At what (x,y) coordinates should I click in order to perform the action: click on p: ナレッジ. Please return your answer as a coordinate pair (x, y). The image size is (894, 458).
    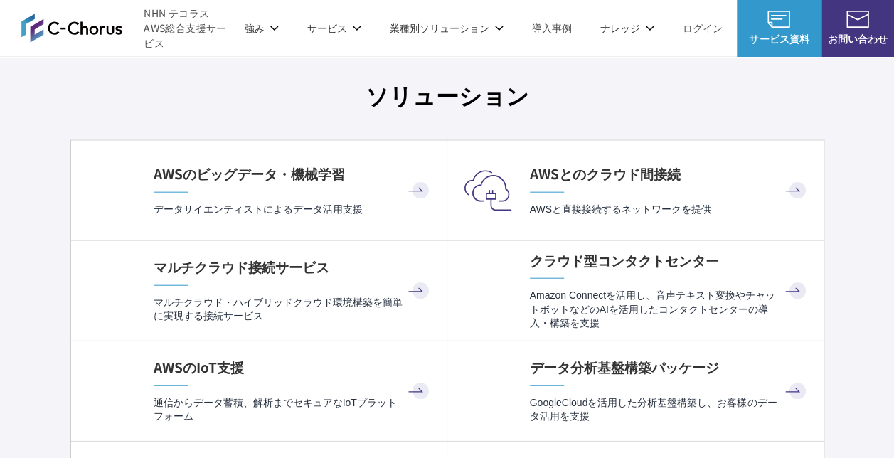
    Looking at the image, I should click on (627, 28).